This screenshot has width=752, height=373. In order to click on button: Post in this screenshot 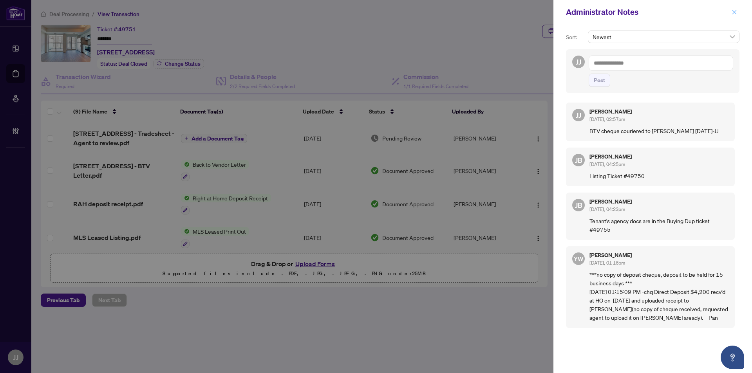, I will do `click(599, 80)`.